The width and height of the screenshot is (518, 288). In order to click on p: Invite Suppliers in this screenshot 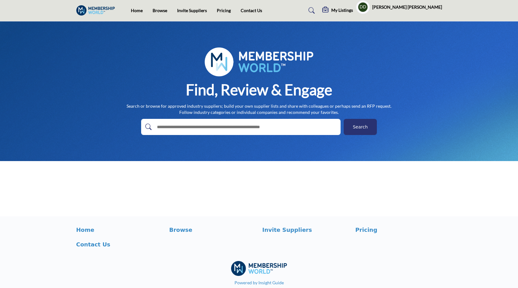, I will do `click(306, 230)`.